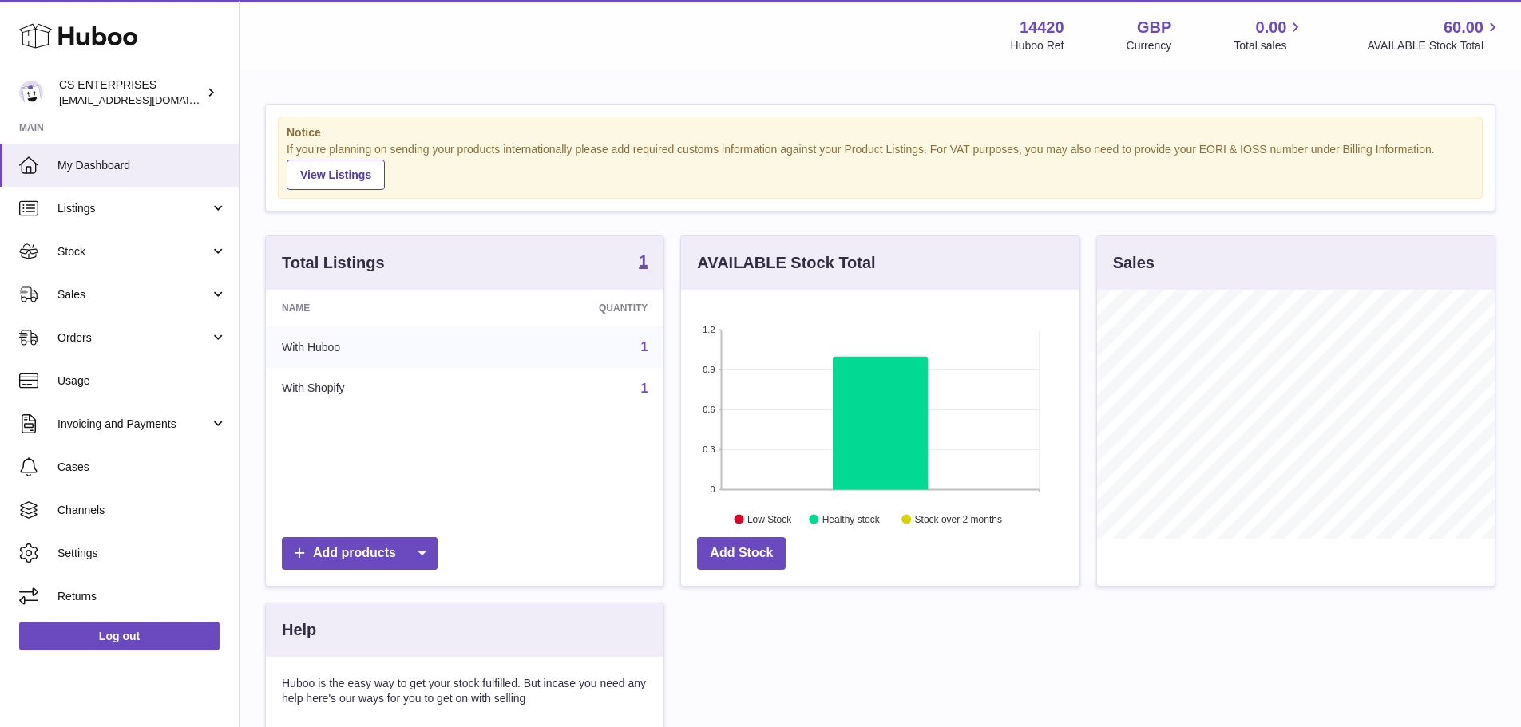 Image resolution: width=1521 pixels, height=727 pixels. I want to click on h3: Help, so click(299, 630).